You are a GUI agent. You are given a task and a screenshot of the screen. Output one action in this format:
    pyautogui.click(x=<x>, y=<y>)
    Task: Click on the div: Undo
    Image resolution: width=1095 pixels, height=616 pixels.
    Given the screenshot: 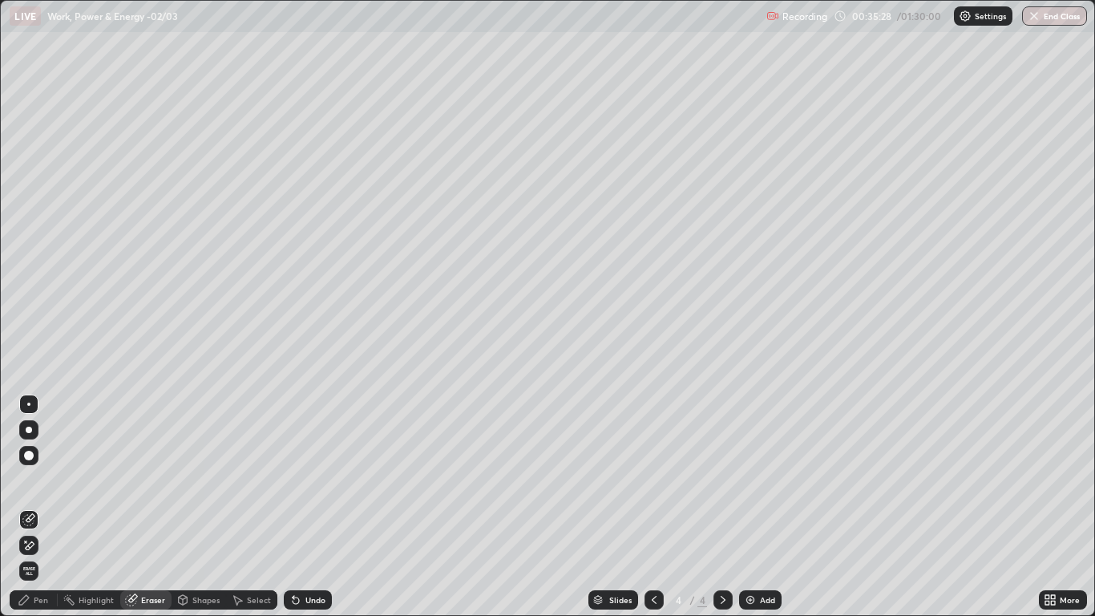 What is the action you would take?
    pyautogui.click(x=315, y=600)
    